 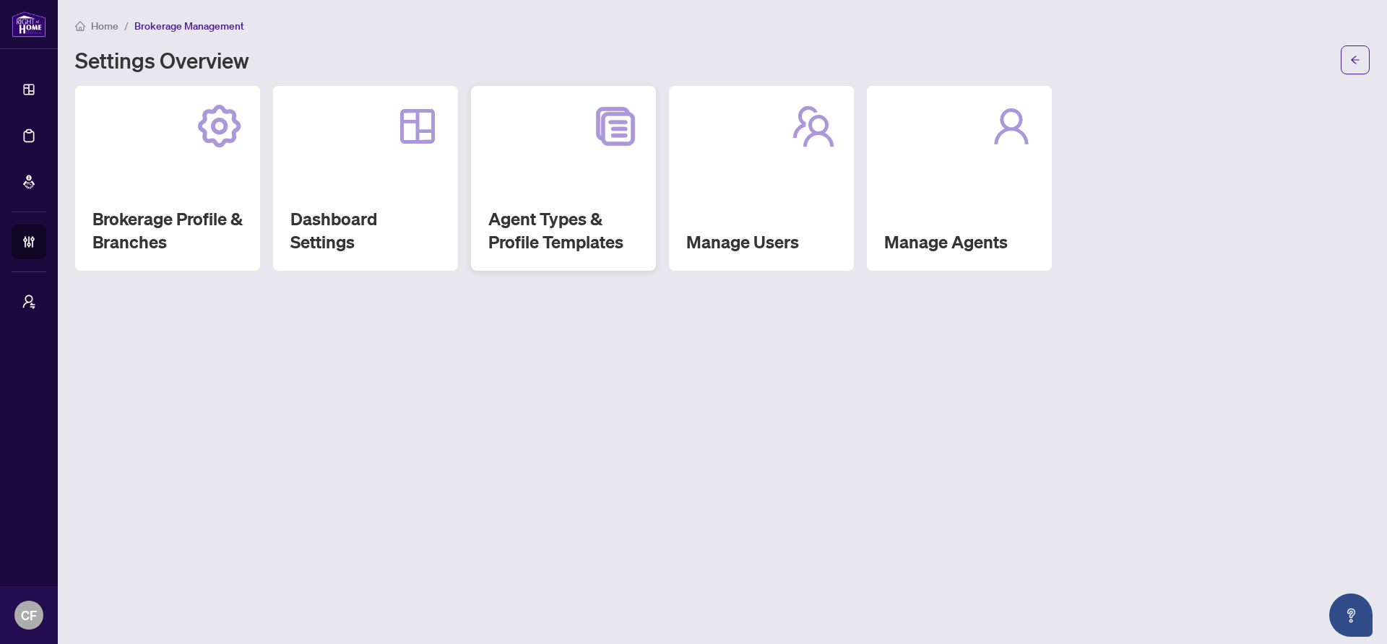 What do you see at coordinates (1351, 615) in the screenshot?
I see `button: Open asap` at bounding box center [1351, 615].